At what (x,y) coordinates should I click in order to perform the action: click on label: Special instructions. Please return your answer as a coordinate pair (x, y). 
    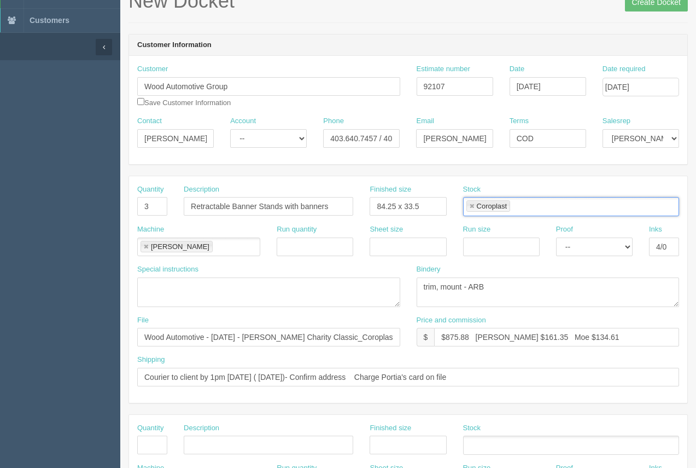
    Looking at the image, I should click on (168, 269).